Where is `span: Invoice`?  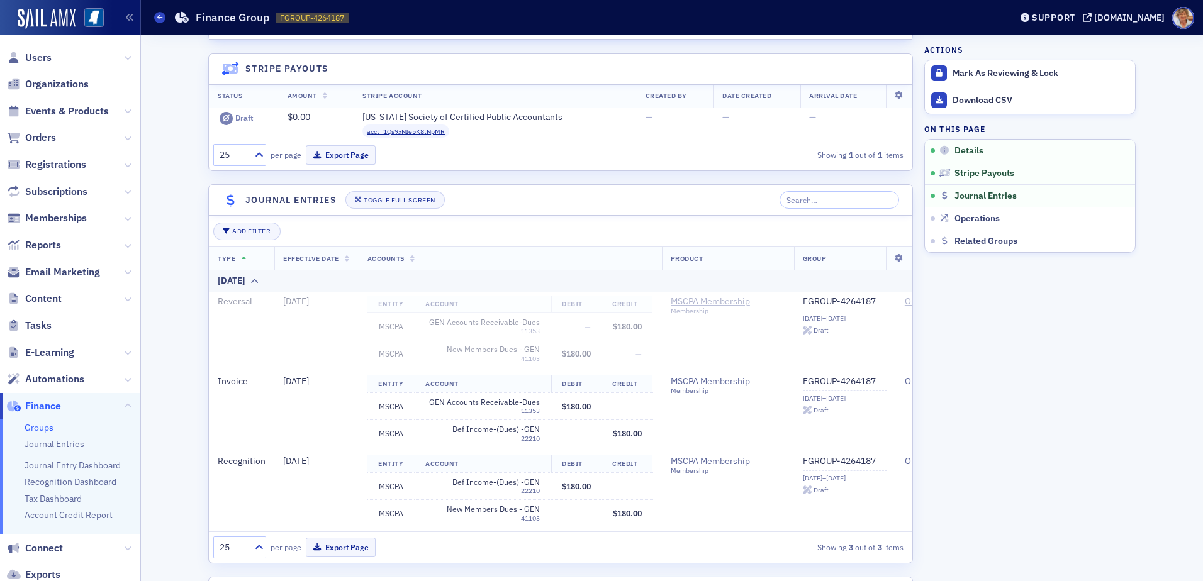
span: Invoice is located at coordinates (233, 381).